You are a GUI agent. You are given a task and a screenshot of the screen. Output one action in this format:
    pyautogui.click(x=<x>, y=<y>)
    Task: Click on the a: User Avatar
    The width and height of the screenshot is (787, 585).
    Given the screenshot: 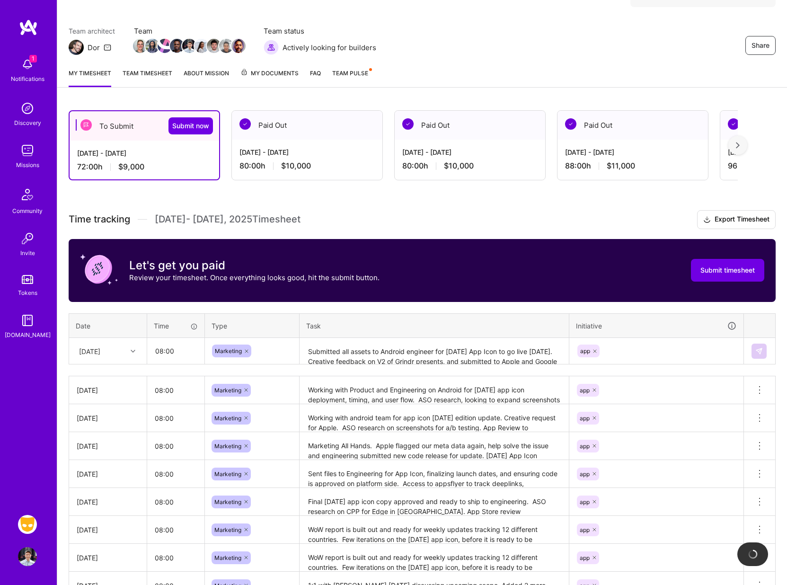 What is the action you would take?
    pyautogui.click(x=27, y=557)
    